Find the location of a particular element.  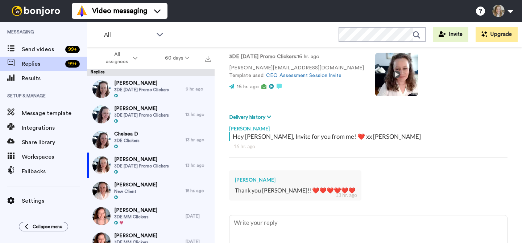

span: Send videos is located at coordinates (42, 49).